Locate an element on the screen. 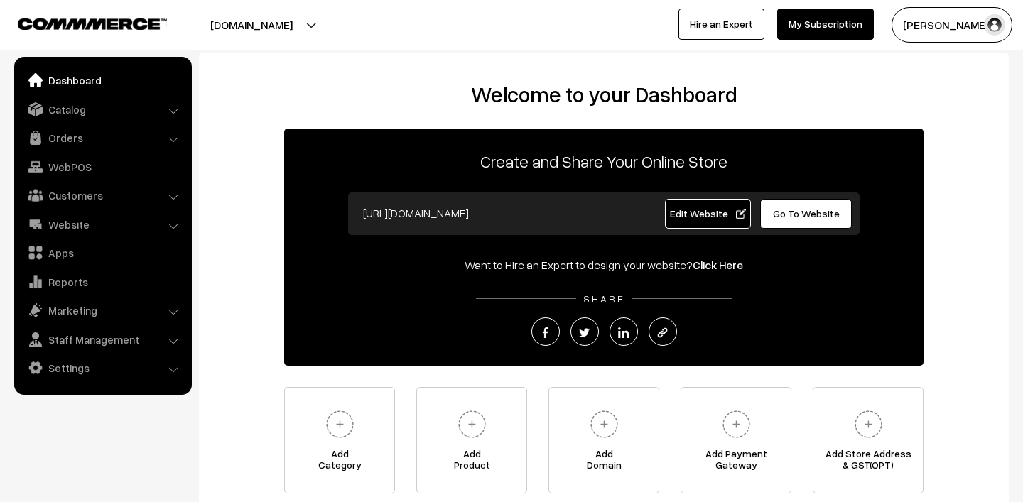  span: Add Payment Gateway is located at coordinates (736, 462).